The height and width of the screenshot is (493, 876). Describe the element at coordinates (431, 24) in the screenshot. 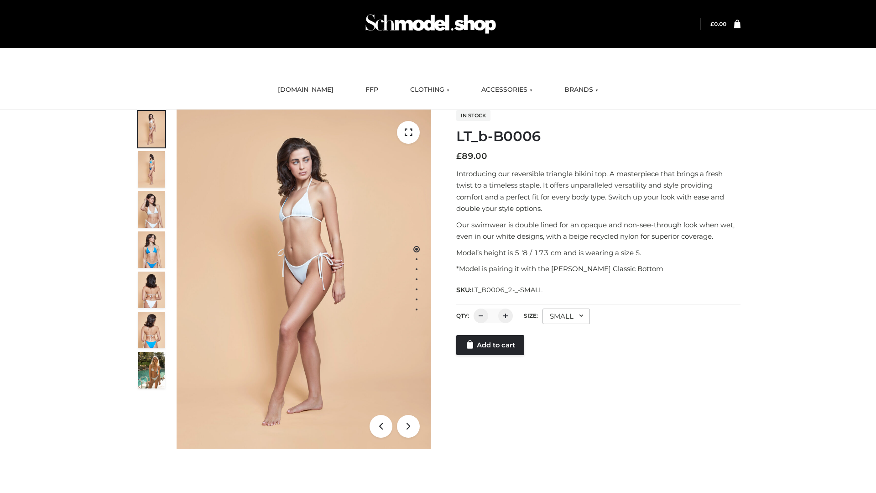

I see `img: Schmodel Admin 964` at that location.